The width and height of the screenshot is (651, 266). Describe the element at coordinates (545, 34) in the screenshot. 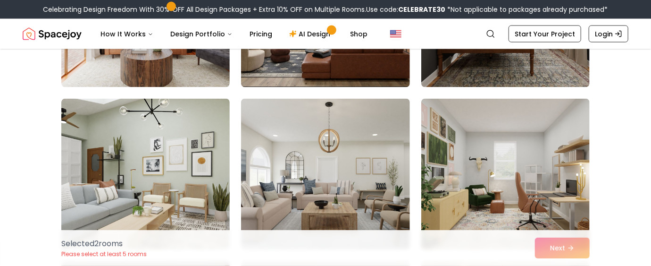

I see `a: Start Your Project` at that location.